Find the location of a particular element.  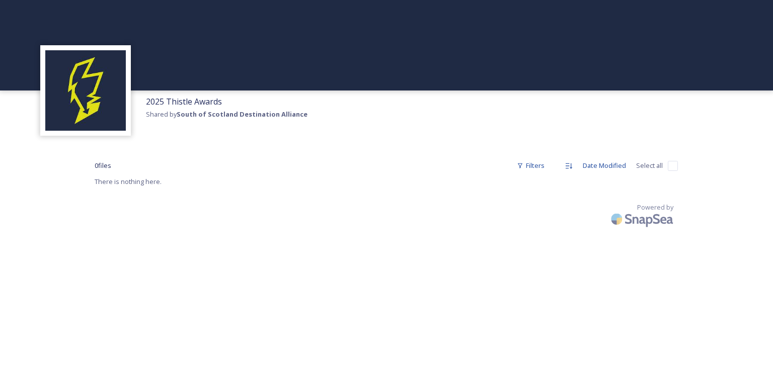

span: Shared by is located at coordinates (226, 114).